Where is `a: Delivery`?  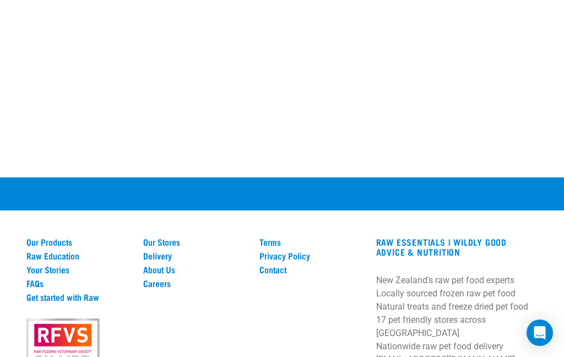 a: Delivery is located at coordinates (195, 255).